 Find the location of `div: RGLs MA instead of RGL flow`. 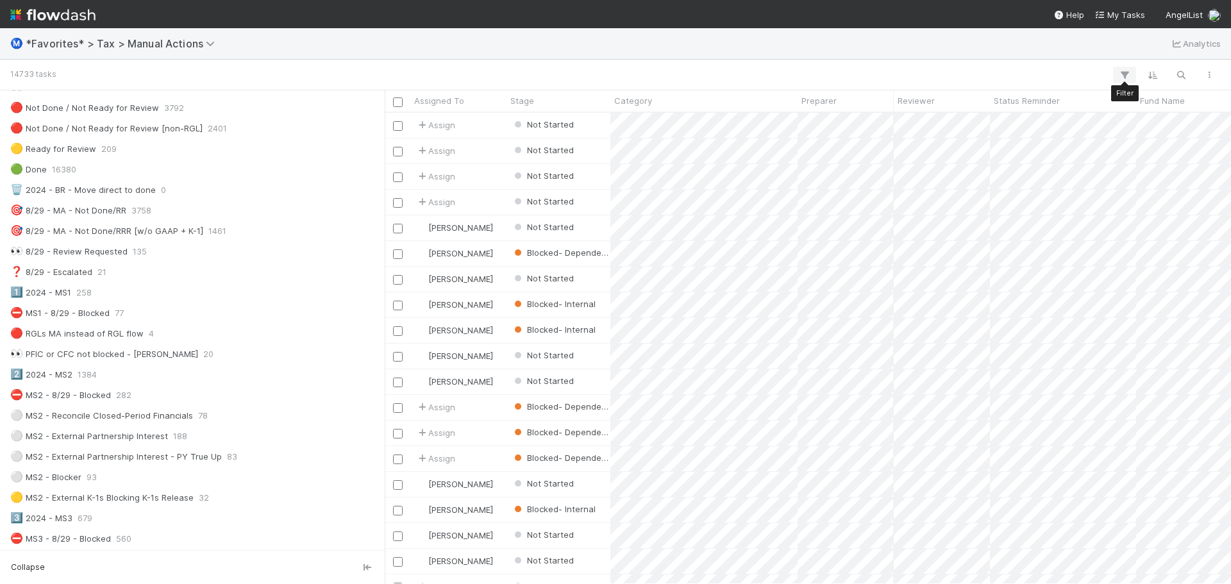

div: RGLs MA instead of RGL flow is located at coordinates (77, 333).